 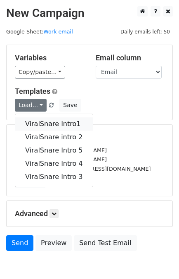 What do you see at coordinates (90, 13) in the screenshot?
I see `h2: New Campaign` at bounding box center [90, 13].